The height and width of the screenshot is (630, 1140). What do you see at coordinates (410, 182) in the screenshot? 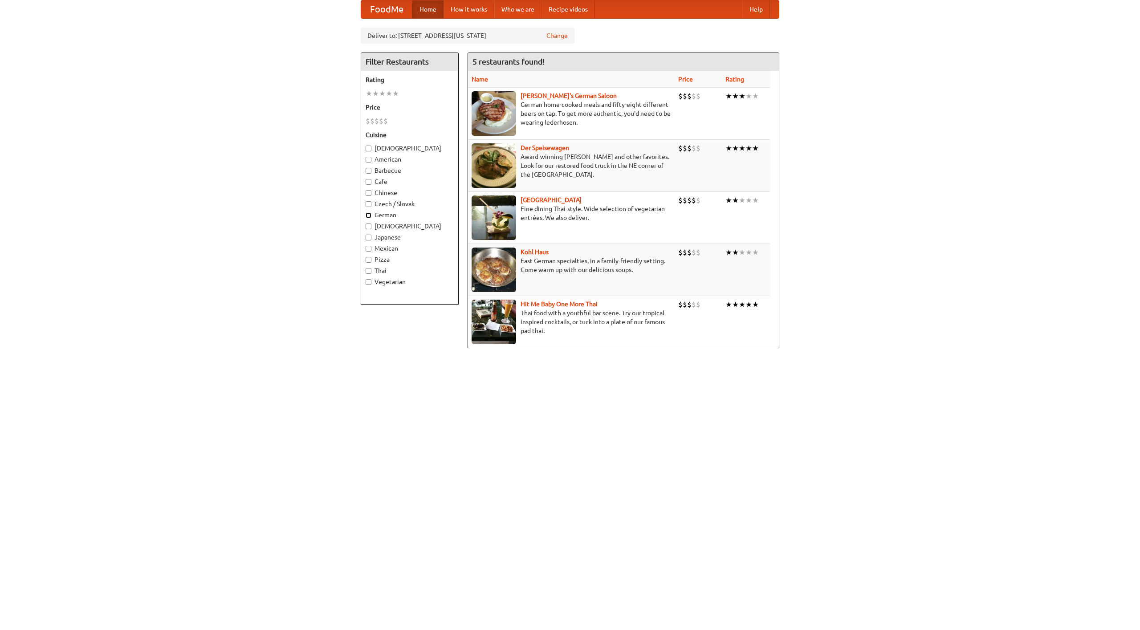
I see `label: Cafe` at bounding box center [410, 182].